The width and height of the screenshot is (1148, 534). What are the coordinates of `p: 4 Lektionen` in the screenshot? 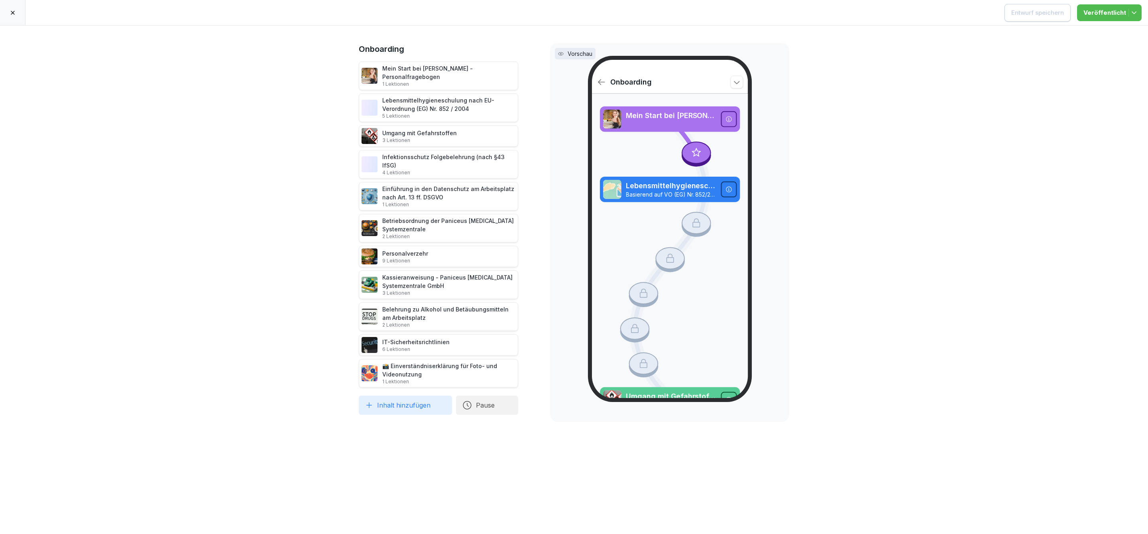 It's located at (449, 173).